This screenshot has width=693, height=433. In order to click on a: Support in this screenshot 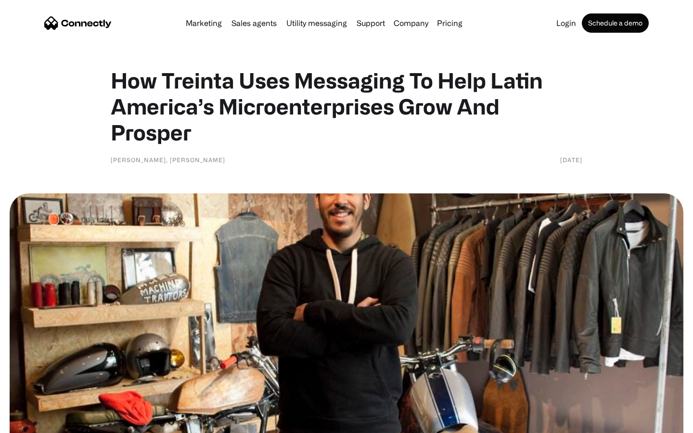, I will do `click(370, 23)`.